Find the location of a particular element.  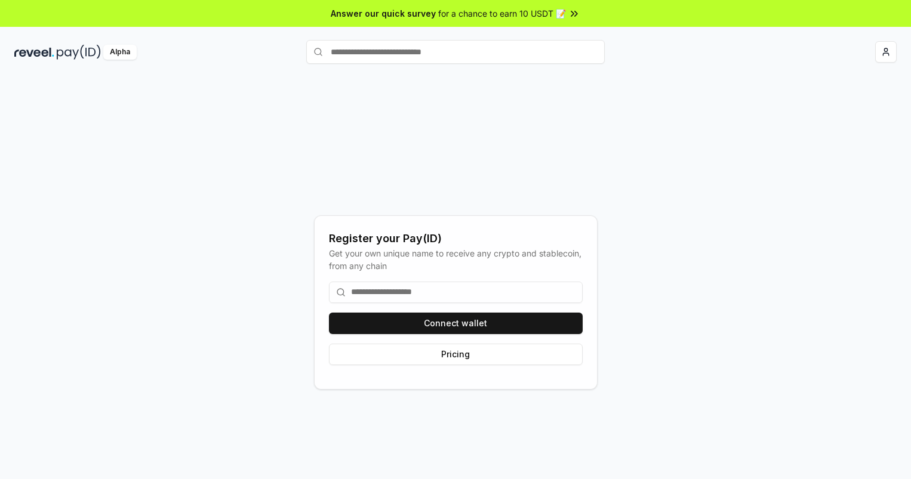

div: Register your Pay(ID) is located at coordinates (456, 239).